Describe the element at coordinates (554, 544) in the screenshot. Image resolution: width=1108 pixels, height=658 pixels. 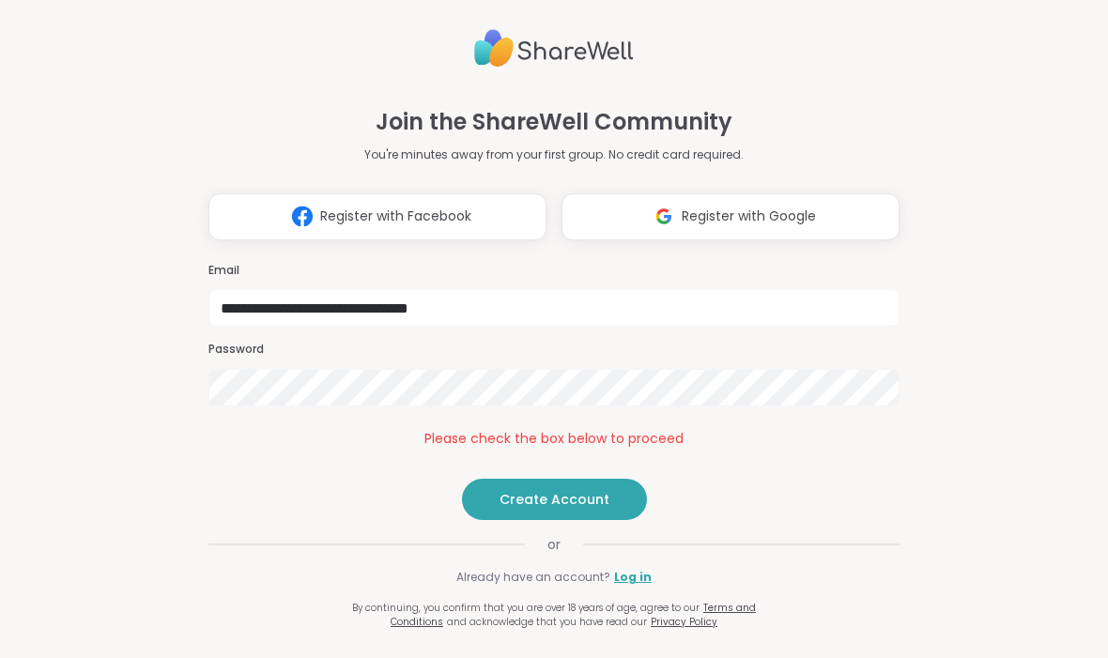
I see `span: or` at that location.